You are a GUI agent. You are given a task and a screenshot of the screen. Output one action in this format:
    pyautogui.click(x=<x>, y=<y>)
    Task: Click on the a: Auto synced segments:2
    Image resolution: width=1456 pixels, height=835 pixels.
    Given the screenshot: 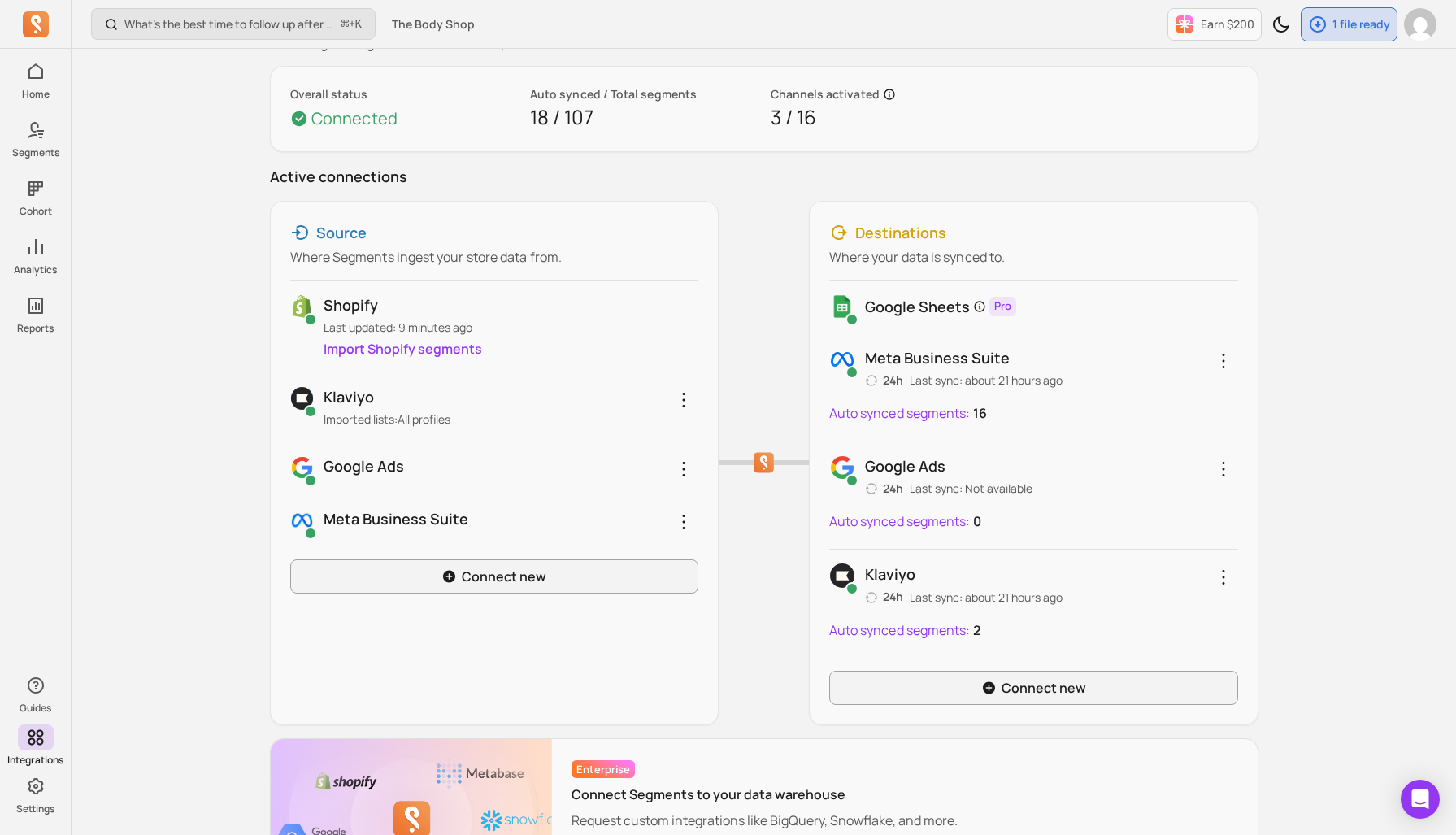 What is the action you would take?
    pyautogui.click(x=905, y=630)
    